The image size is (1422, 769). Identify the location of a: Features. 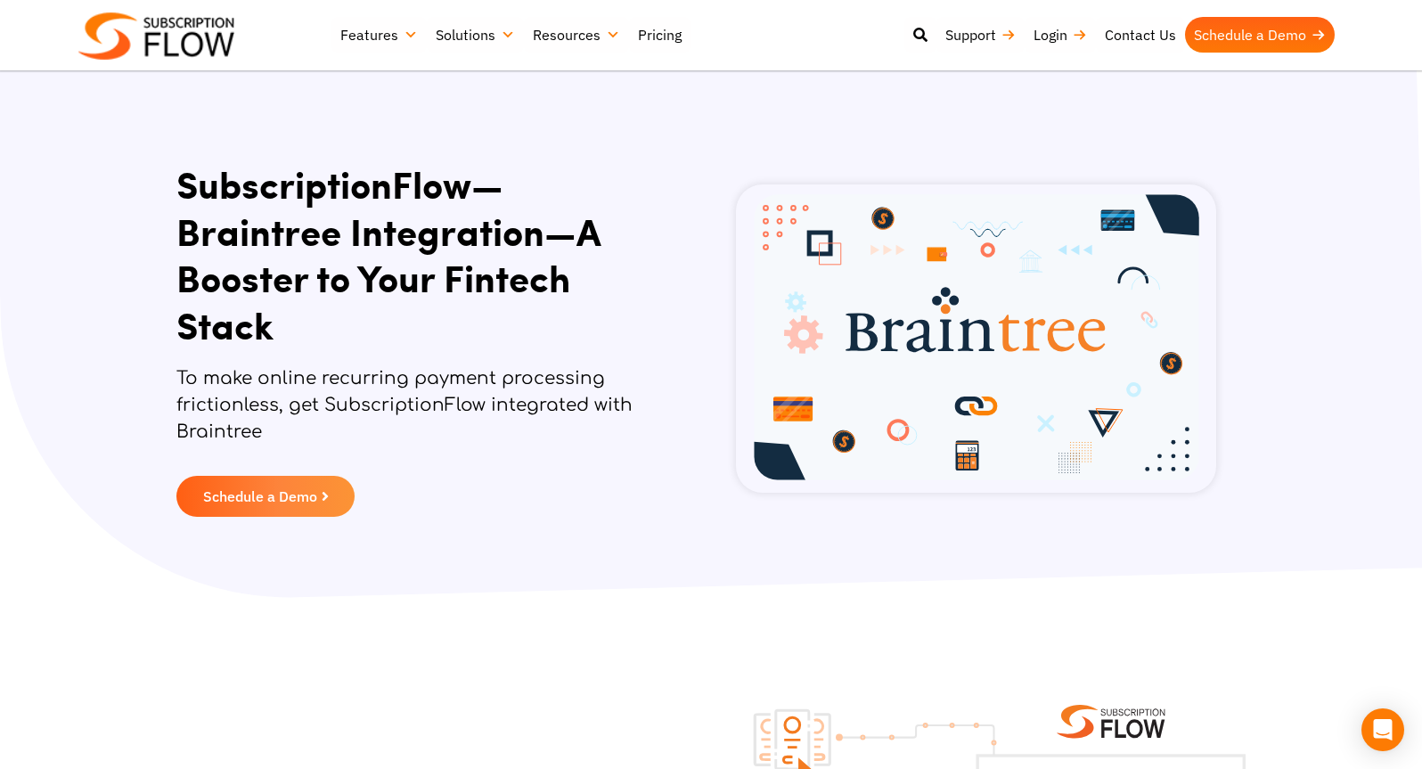
(379, 35).